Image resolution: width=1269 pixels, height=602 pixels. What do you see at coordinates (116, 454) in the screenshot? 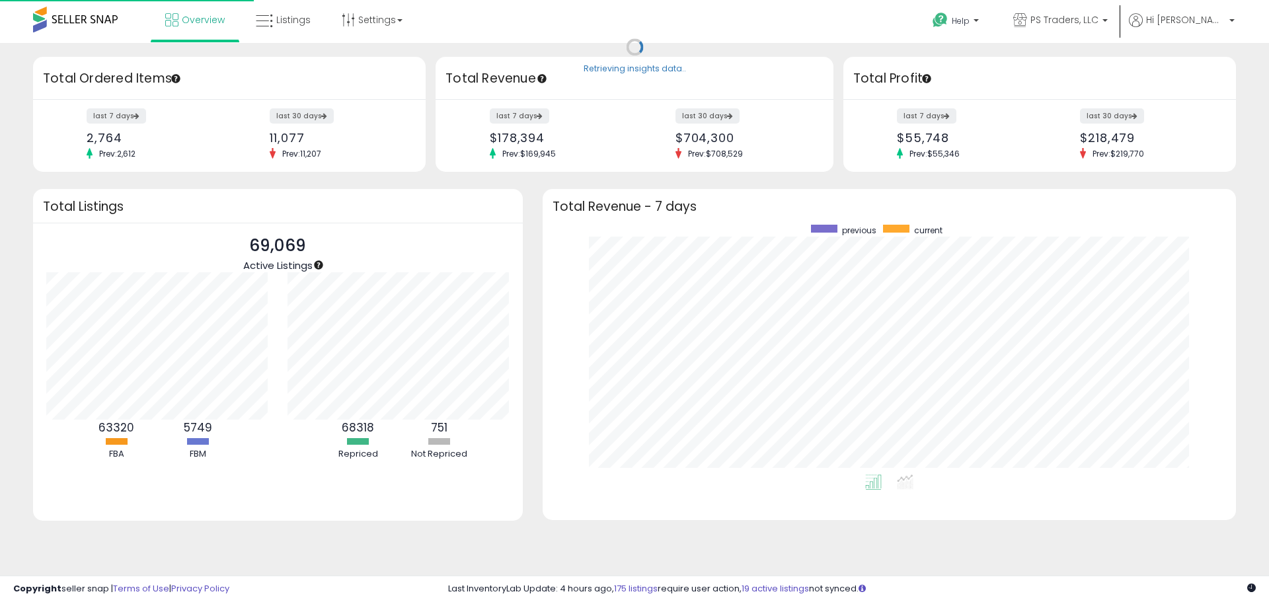
I see `div: FBA` at bounding box center [116, 454].